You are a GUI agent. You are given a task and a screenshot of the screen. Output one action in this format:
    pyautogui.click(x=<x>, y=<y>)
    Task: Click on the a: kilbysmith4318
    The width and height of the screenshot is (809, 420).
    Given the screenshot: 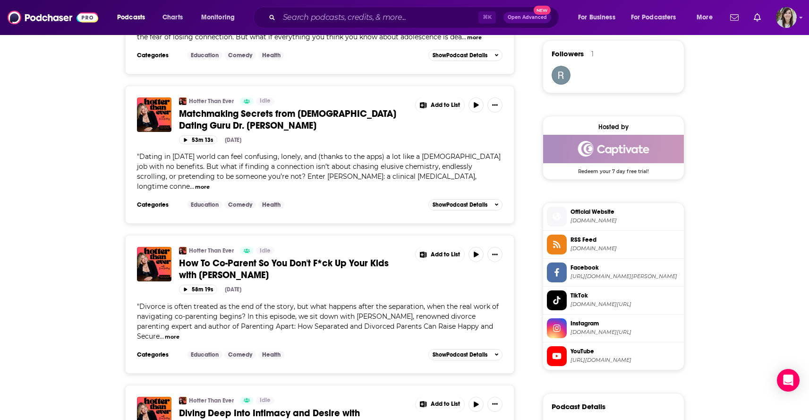 What is the action you would take?
    pyautogui.click(x=561, y=75)
    